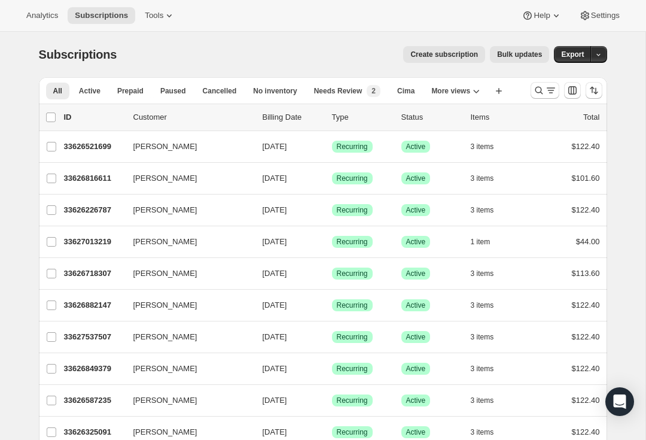  Describe the element at coordinates (455, 91) in the screenshot. I see `button: More views` at that location.